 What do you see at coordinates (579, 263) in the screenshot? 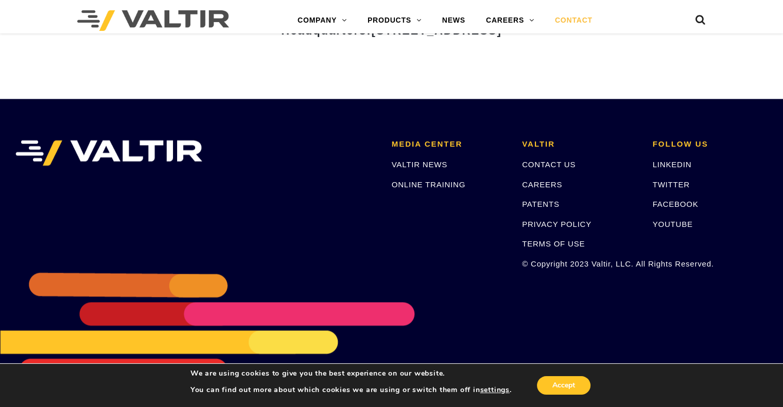
I see `p: © Copyright 2023 Valtir, LLC. All Rights Reserved.` at bounding box center [579, 263].